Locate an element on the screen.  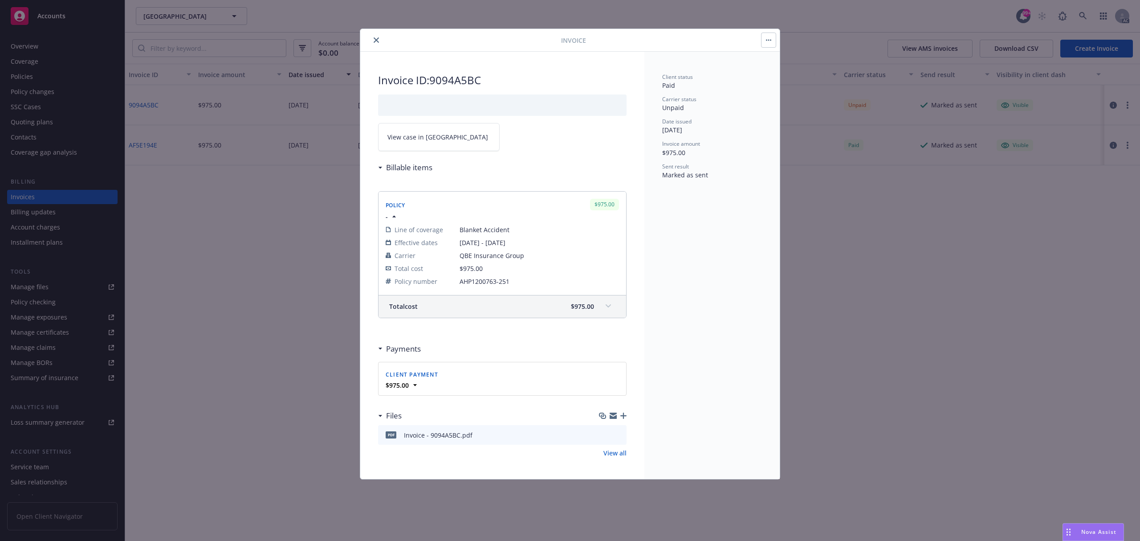
span: Client payment is located at coordinates (412, 374).